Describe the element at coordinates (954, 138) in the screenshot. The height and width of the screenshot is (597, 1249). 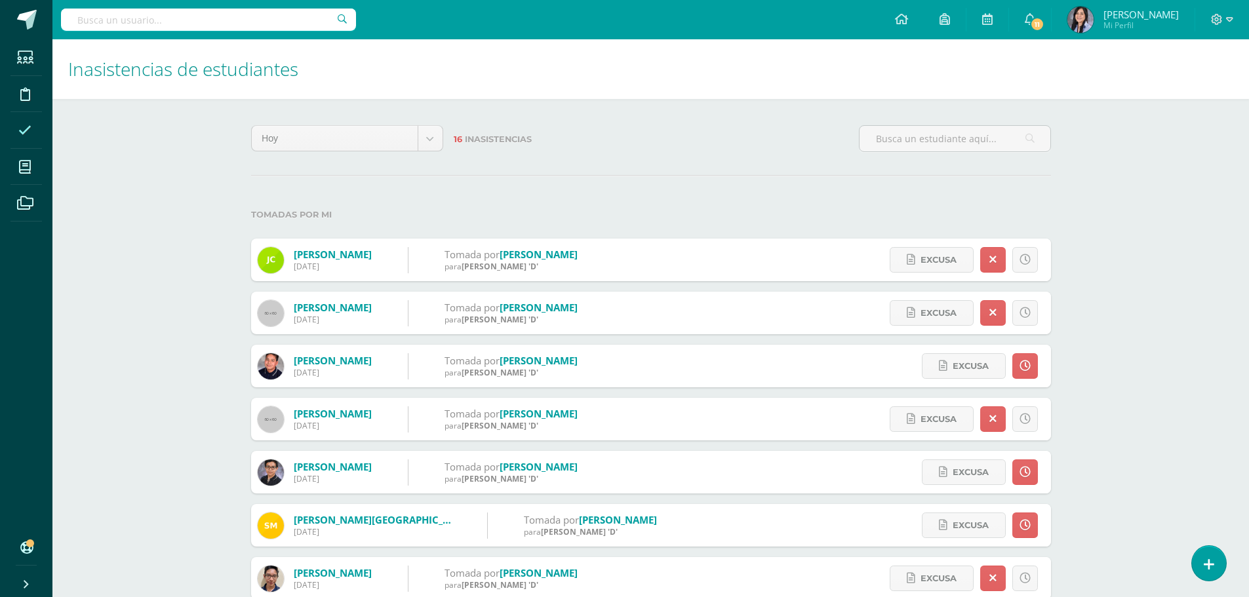
I see `input: Busca un estudiante aquí...` at that location.